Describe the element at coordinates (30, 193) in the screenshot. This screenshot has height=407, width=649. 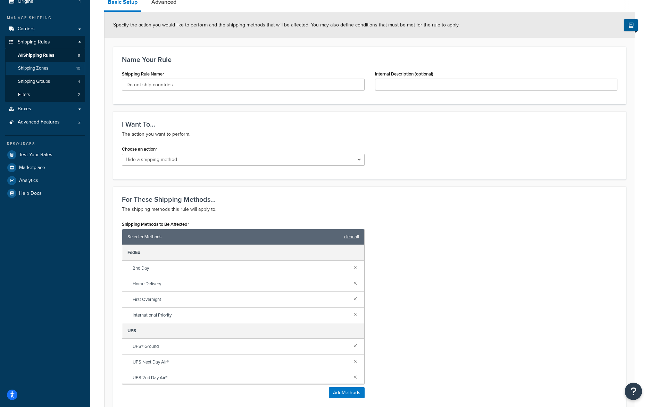
I see `span: Help Docs` at that location.